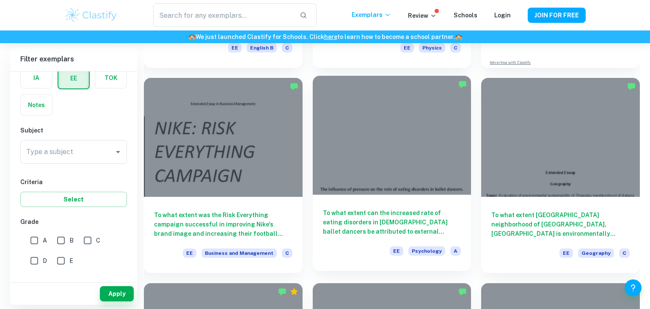 The width and height of the screenshot is (650, 309). I want to click on a: Clastify logo, so click(91, 15).